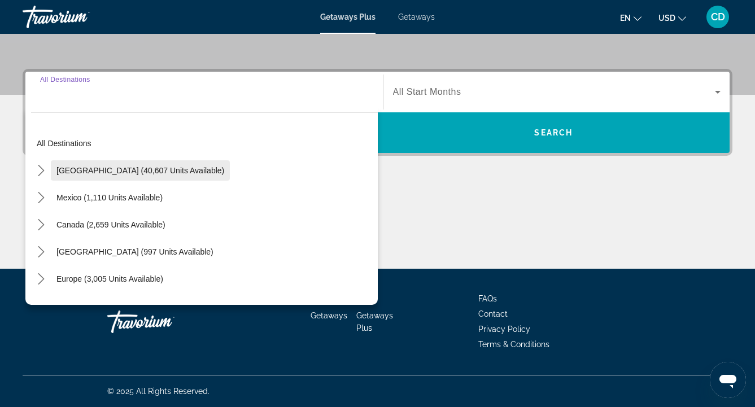  What do you see at coordinates (427, 91) in the screenshot?
I see `span: All Start Months` at bounding box center [427, 91].